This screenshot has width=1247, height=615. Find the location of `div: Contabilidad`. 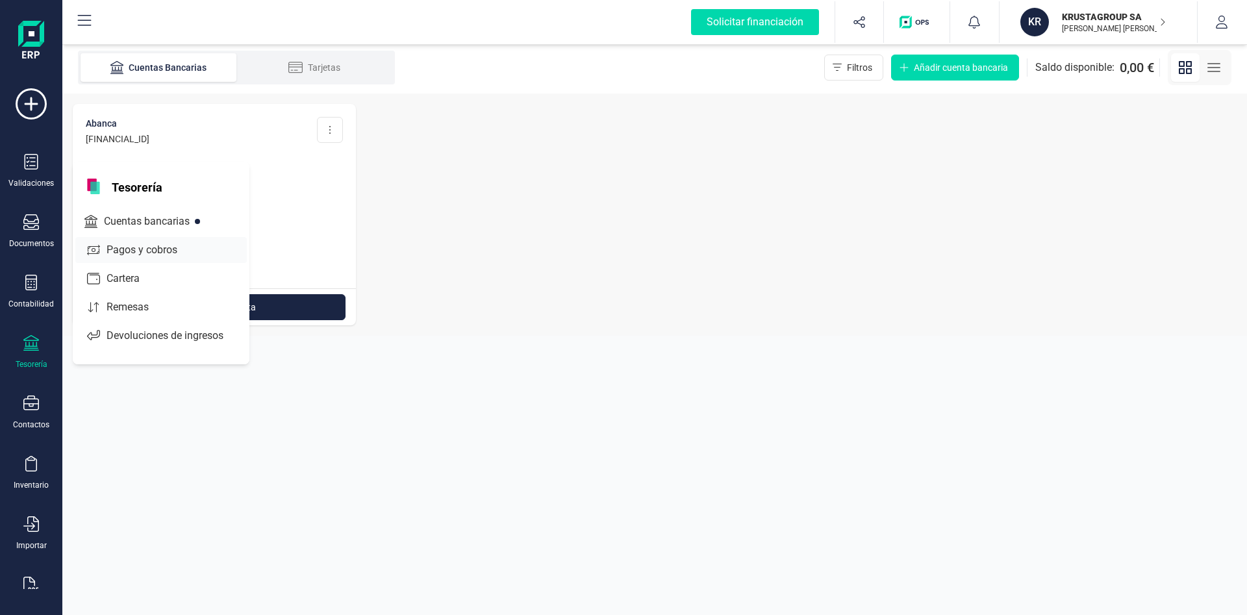

div: Contabilidad is located at coordinates (31, 304).